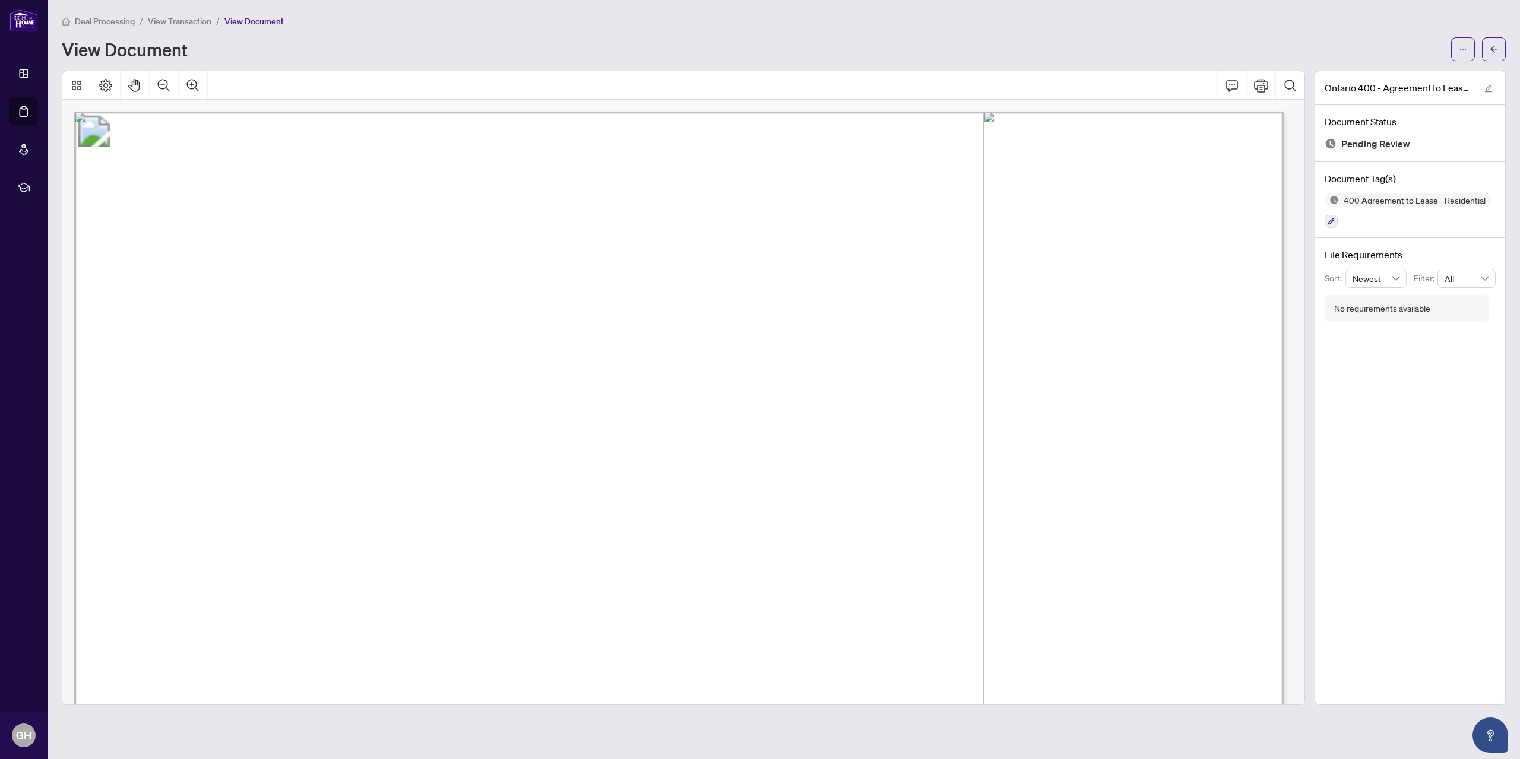 The image size is (1520, 759). What do you see at coordinates (1494, 49) in the screenshot?
I see `span: arrow-left` at bounding box center [1494, 49].